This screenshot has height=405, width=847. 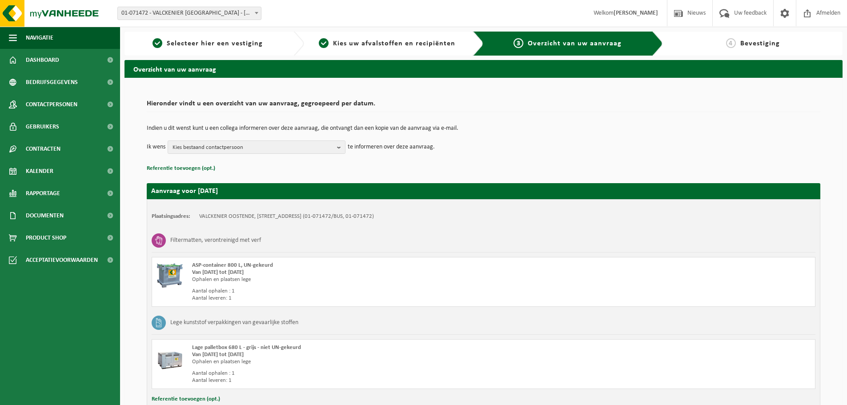 What do you see at coordinates (46, 238) in the screenshot?
I see `span: Product Shop` at bounding box center [46, 238].